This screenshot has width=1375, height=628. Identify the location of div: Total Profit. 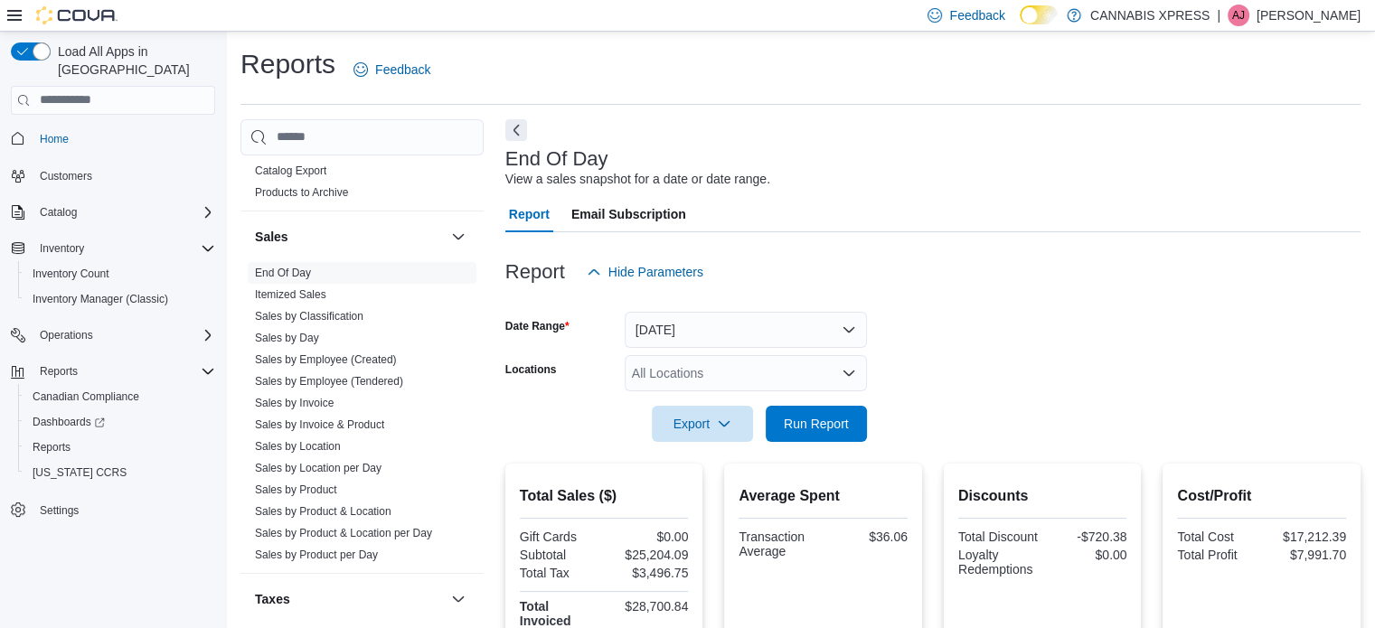
(1217, 555).